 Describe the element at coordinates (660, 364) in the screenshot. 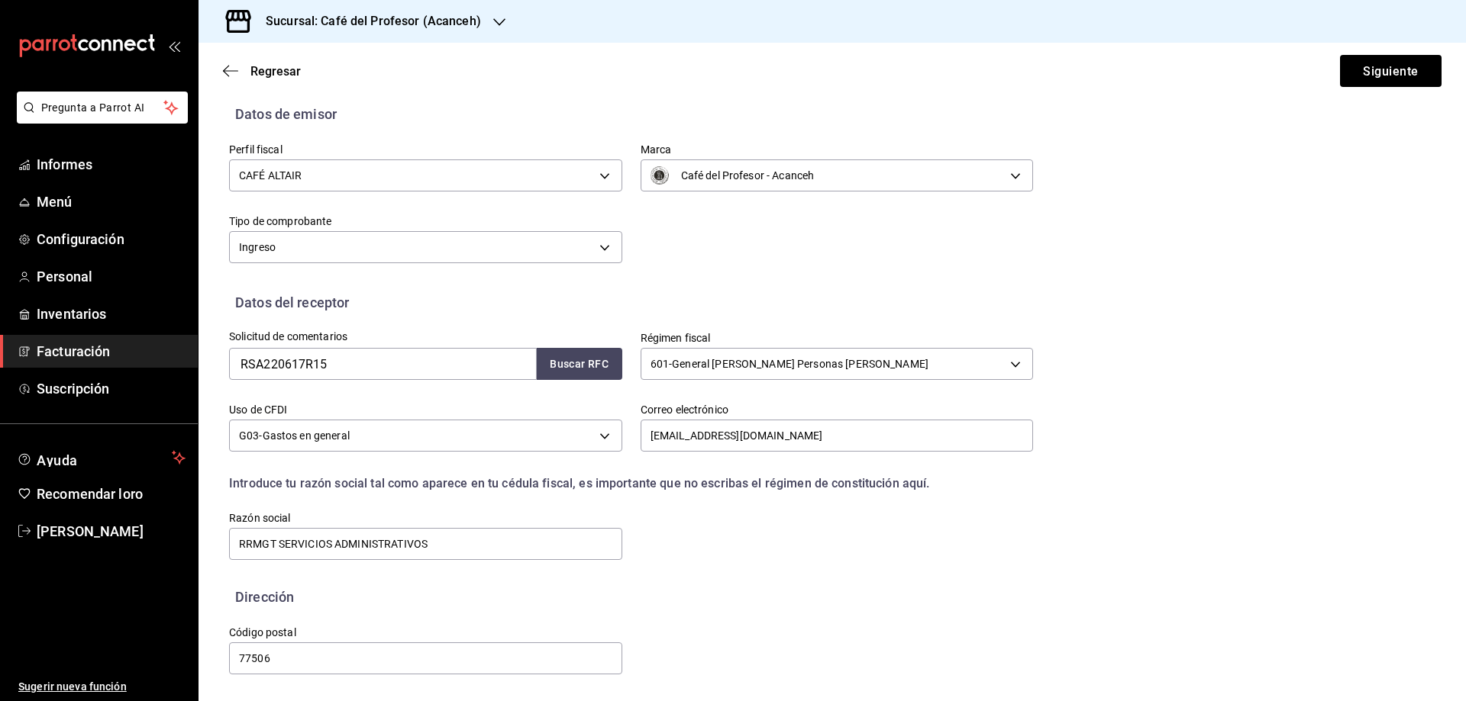

I see `font: 601` at that location.